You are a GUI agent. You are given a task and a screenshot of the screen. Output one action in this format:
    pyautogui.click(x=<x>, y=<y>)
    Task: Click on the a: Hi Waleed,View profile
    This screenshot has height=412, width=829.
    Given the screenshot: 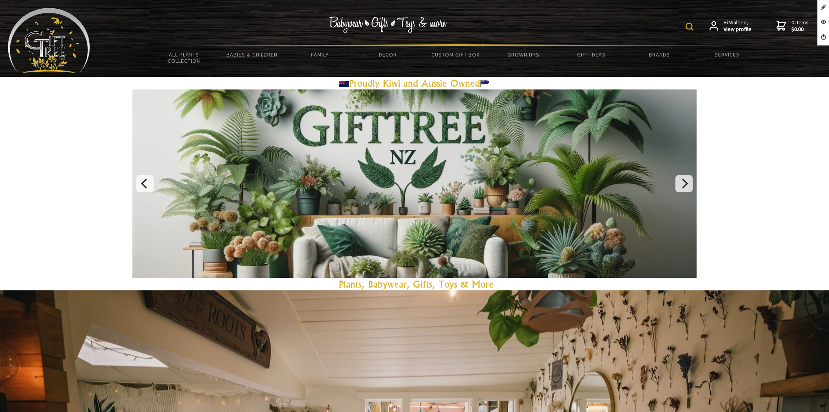 What is the action you would take?
    pyautogui.click(x=731, y=26)
    